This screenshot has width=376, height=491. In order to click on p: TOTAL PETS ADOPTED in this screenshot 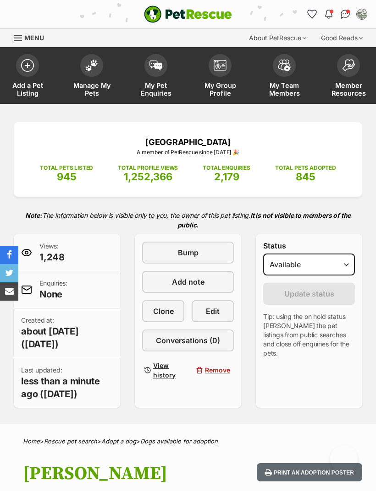, I will do `click(305, 168)`.